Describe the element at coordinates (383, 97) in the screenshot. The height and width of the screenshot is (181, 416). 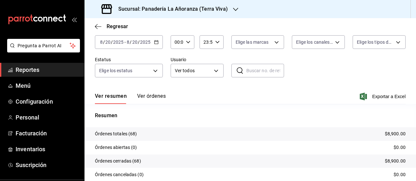
I see `button: Exportar a Excel` at that location.